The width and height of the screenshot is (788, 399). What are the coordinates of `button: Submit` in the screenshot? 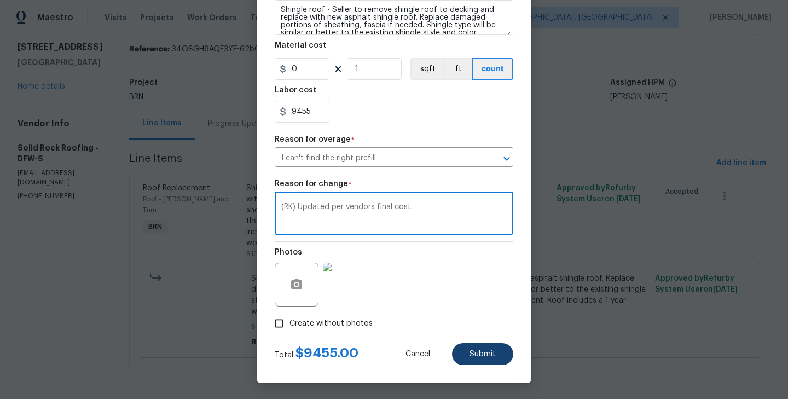 It's located at (482, 354).